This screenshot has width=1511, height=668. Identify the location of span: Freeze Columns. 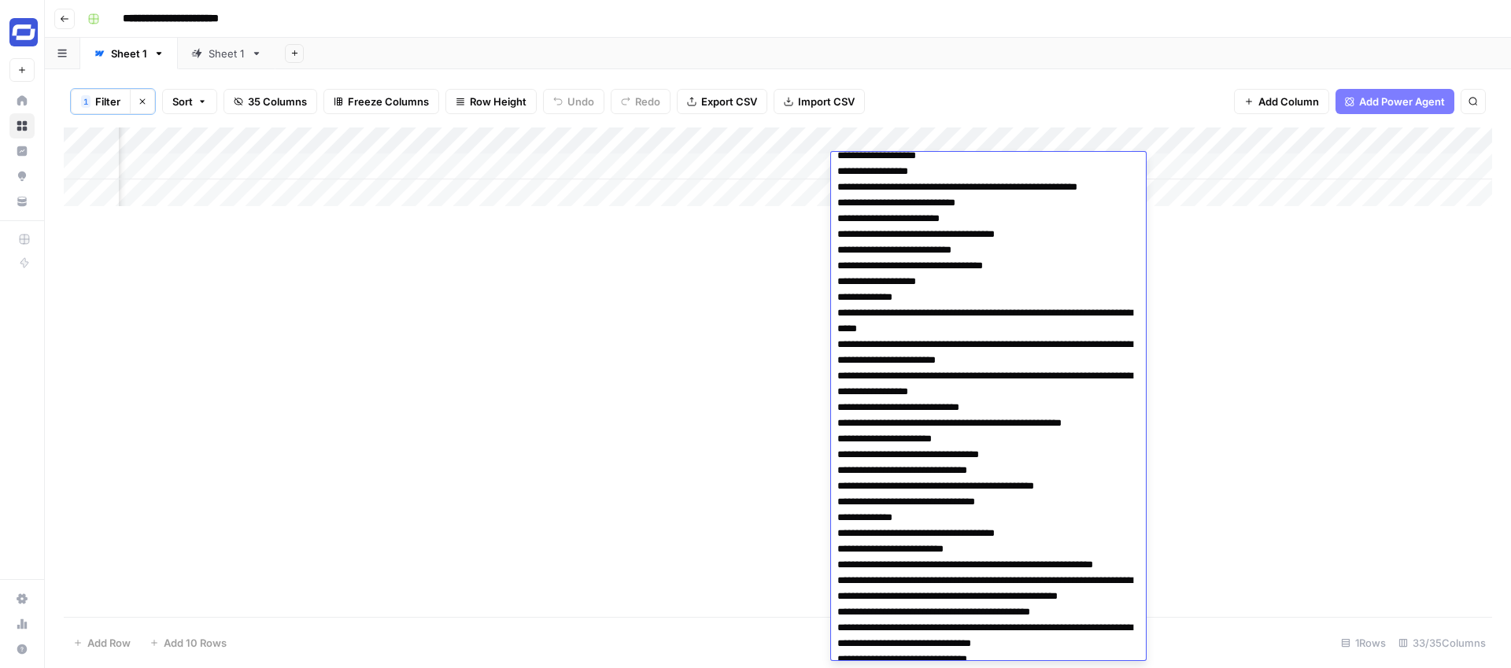
(388, 102).